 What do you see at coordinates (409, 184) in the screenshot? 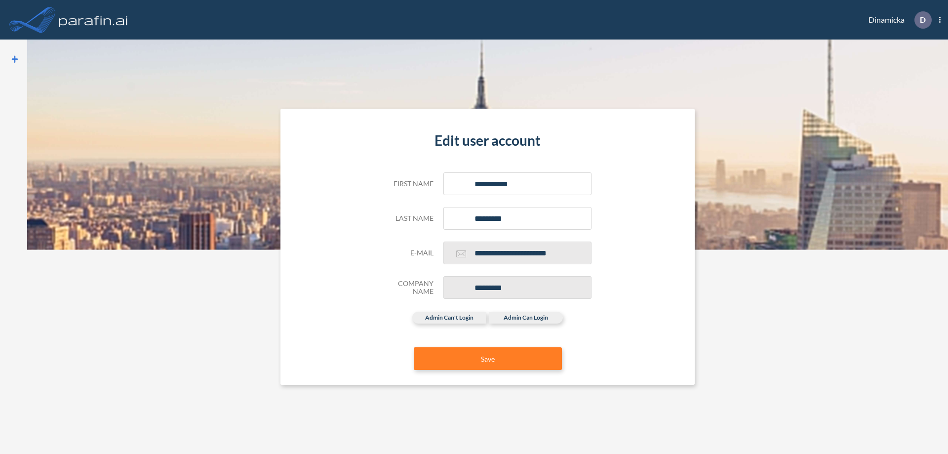
I see `h5: First name` at bounding box center [409, 184].